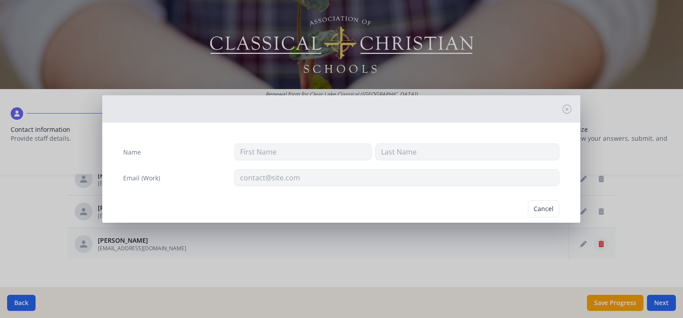 This screenshot has width=683, height=318. What do you see at coordinates (468, 152) in the screenshot?
I see `input: Last Name` at bounding box center [468, 152].